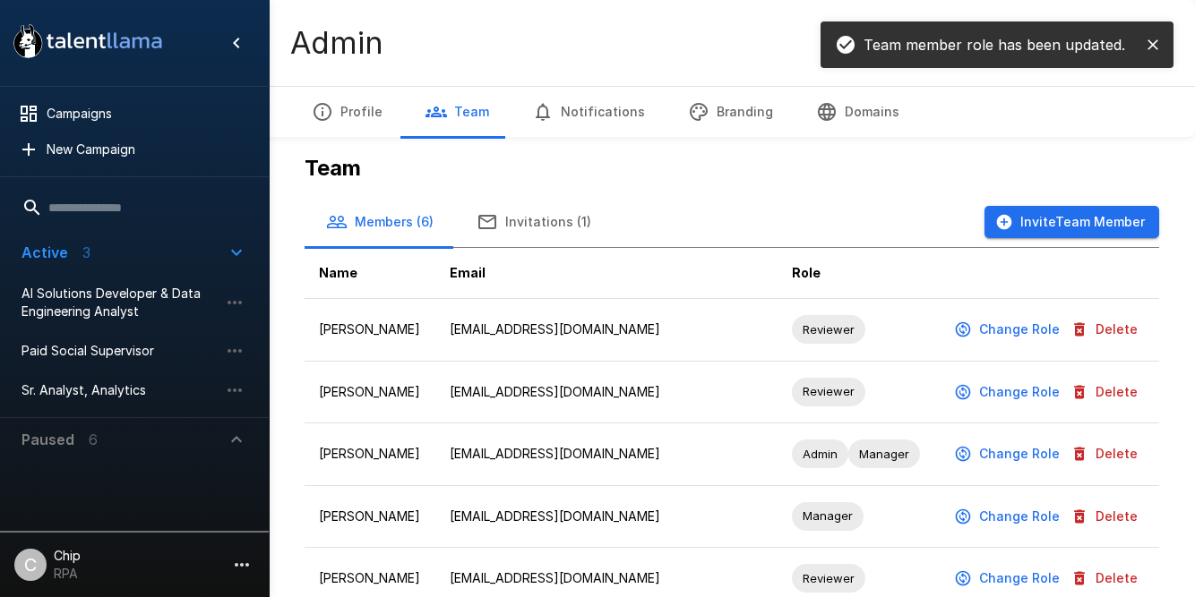  What do you see at coordinates (820, 454) in the screenshot?
I see `span: Admin` at bounding box center [820, 454].